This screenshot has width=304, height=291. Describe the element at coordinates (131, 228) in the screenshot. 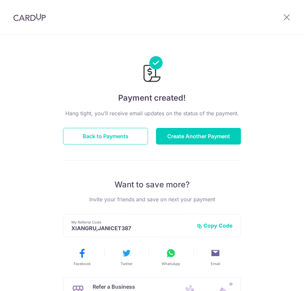

I see `p: XIANGRU,JANICET387` at that location.